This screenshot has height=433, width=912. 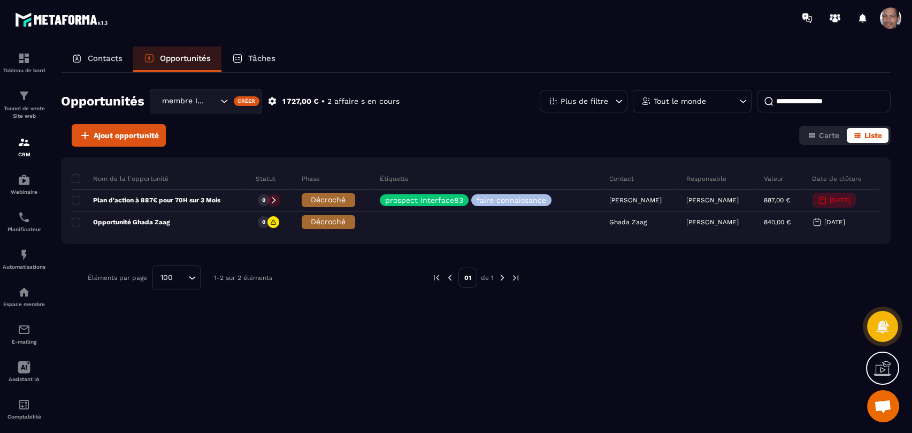 I want to click on span: 100, so click(x=166, y=278).